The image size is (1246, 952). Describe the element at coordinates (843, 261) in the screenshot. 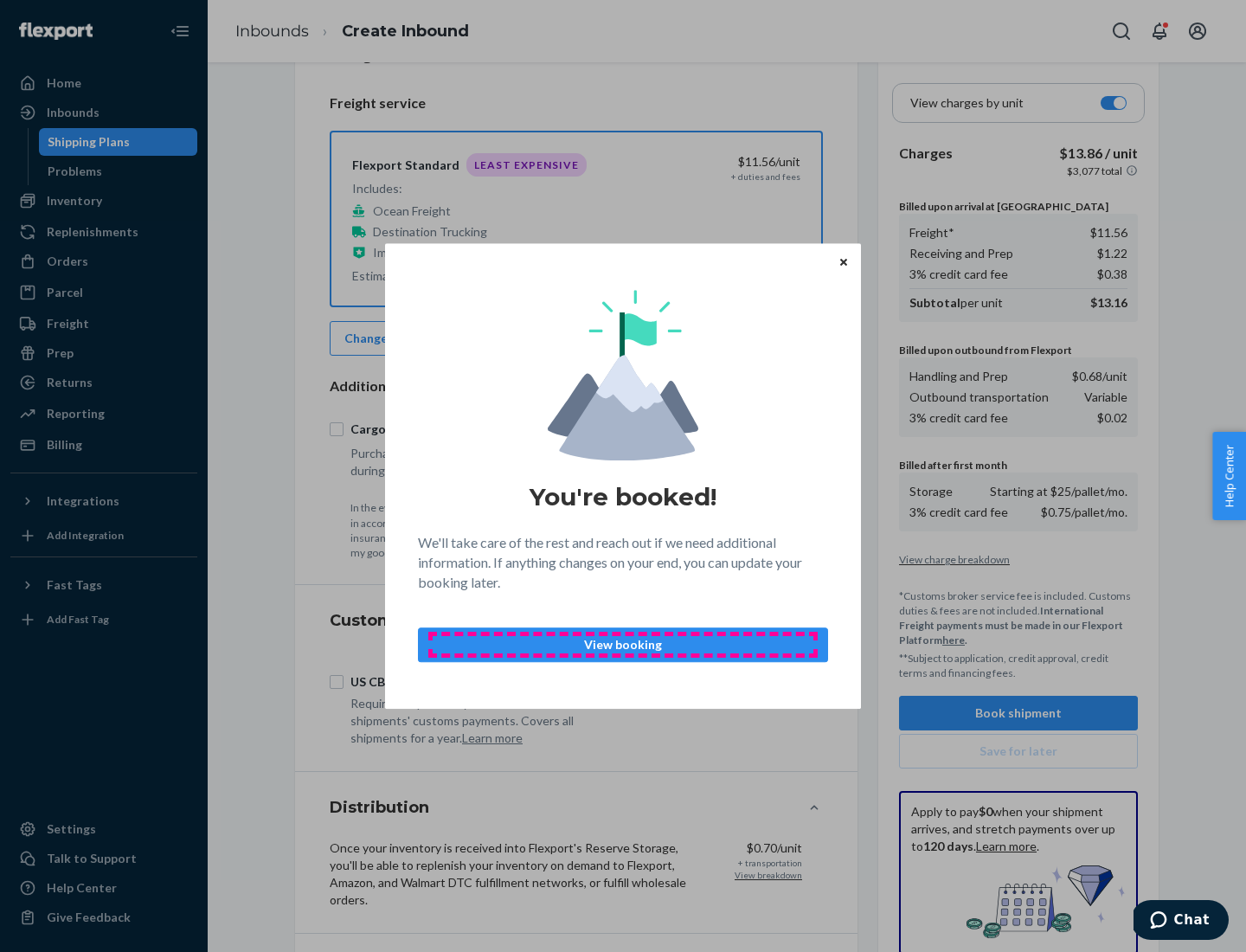

I see `button: Close` at that location.